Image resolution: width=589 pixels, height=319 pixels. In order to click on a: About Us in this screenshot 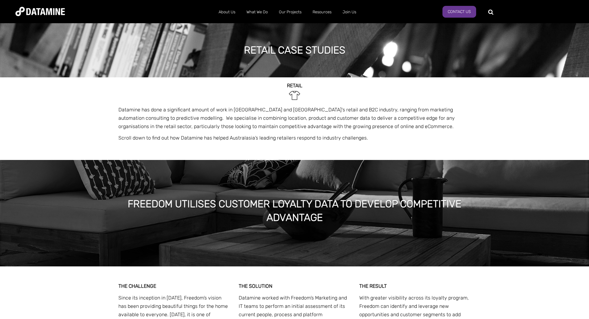, I will do `click(227, 12)`.